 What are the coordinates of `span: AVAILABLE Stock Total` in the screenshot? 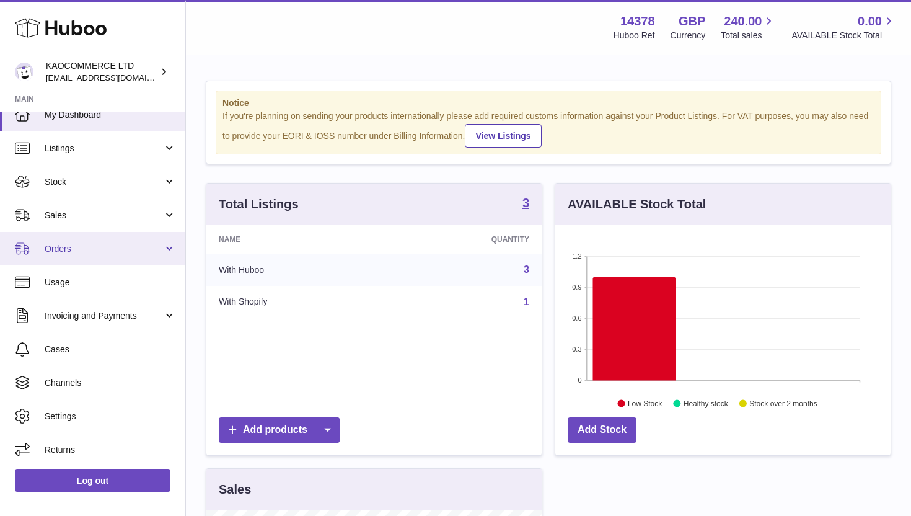 It's located at (844, 35).